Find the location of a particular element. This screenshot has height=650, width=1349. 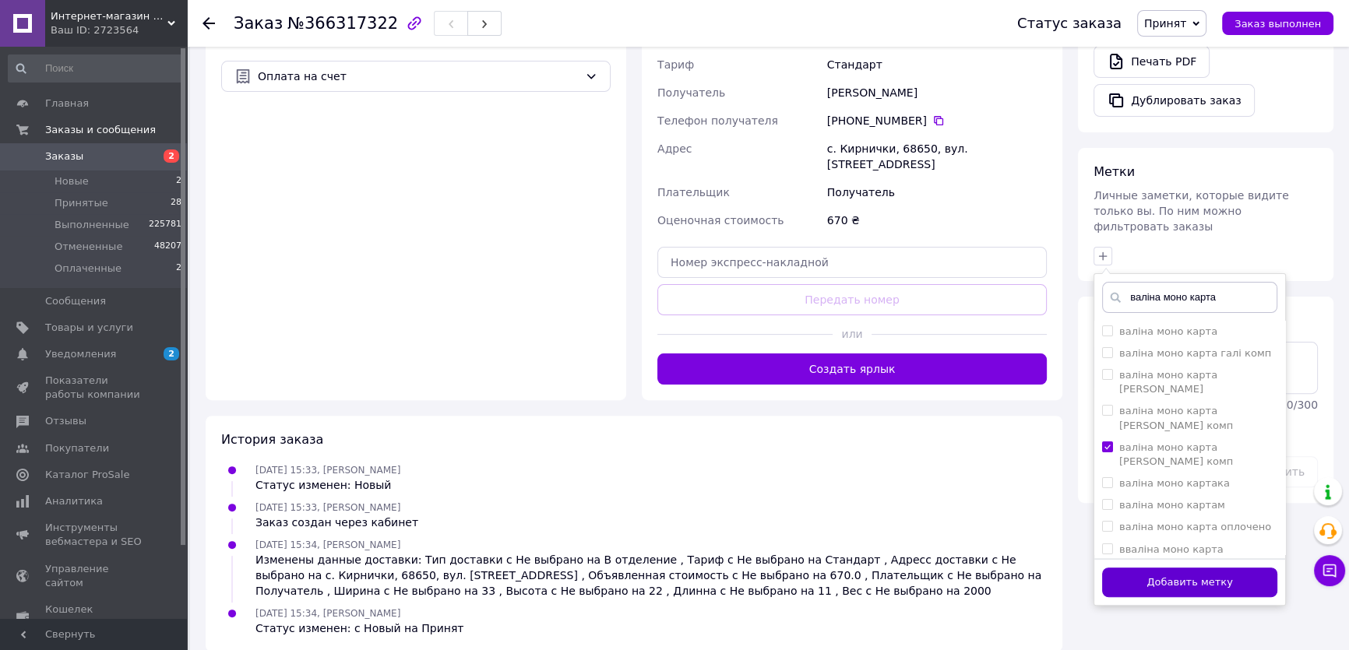

span: Метки is located at coordinates (1114, 171).